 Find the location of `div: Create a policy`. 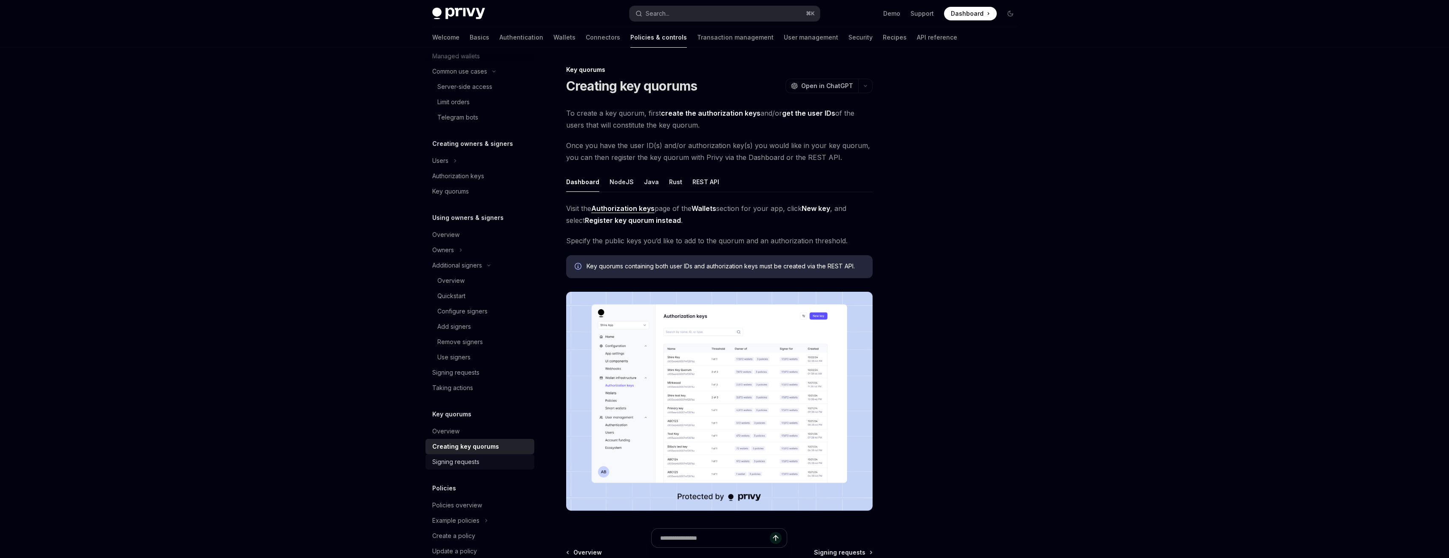

div: Create a policy is located at coordinates (453, 535).